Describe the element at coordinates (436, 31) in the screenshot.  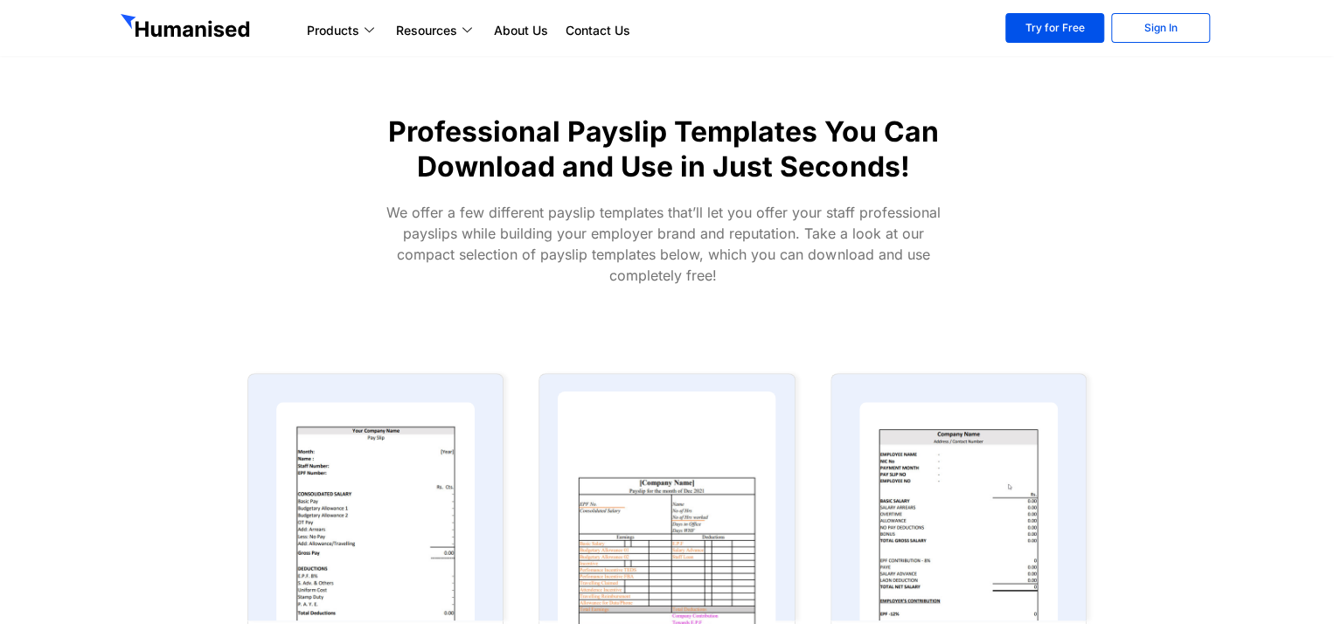
I see `a: Resources` at that location.